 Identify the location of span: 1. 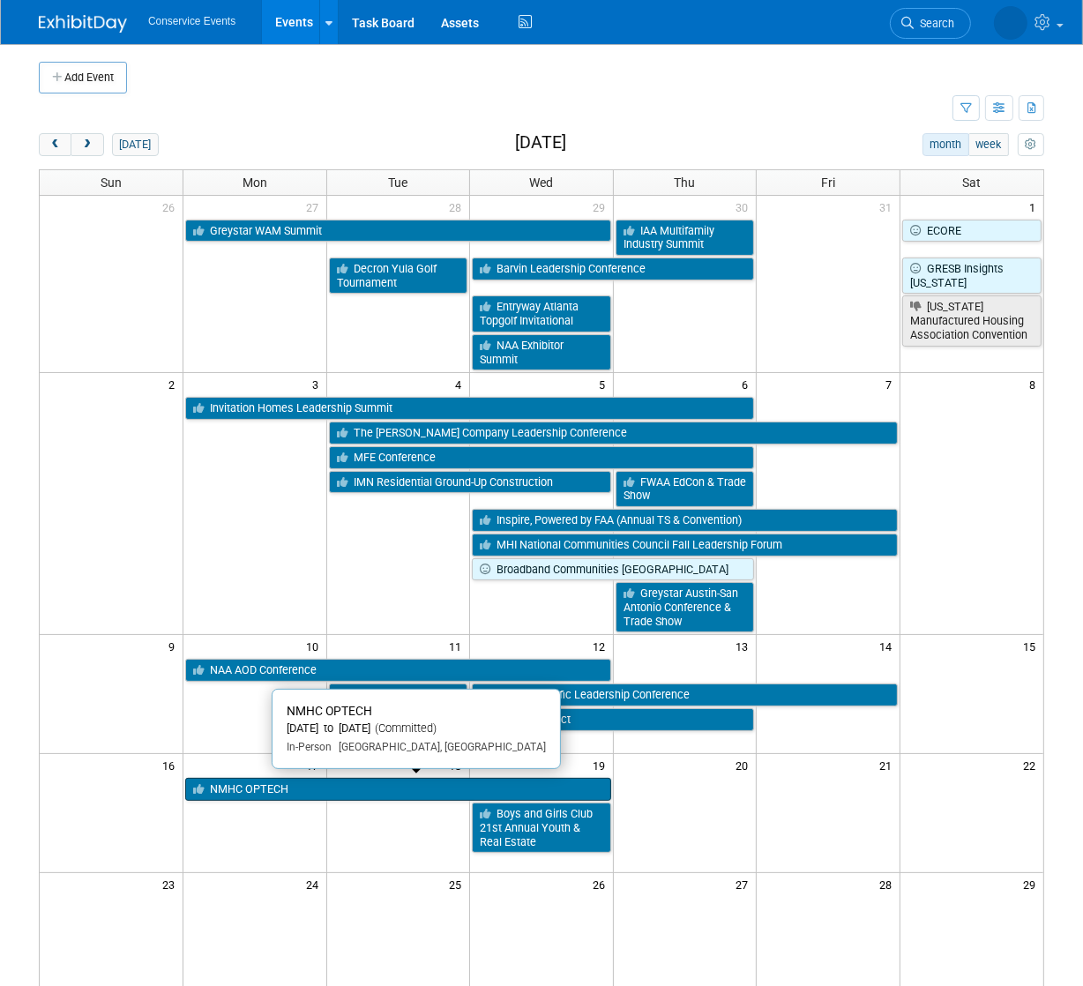
(1035, 206).